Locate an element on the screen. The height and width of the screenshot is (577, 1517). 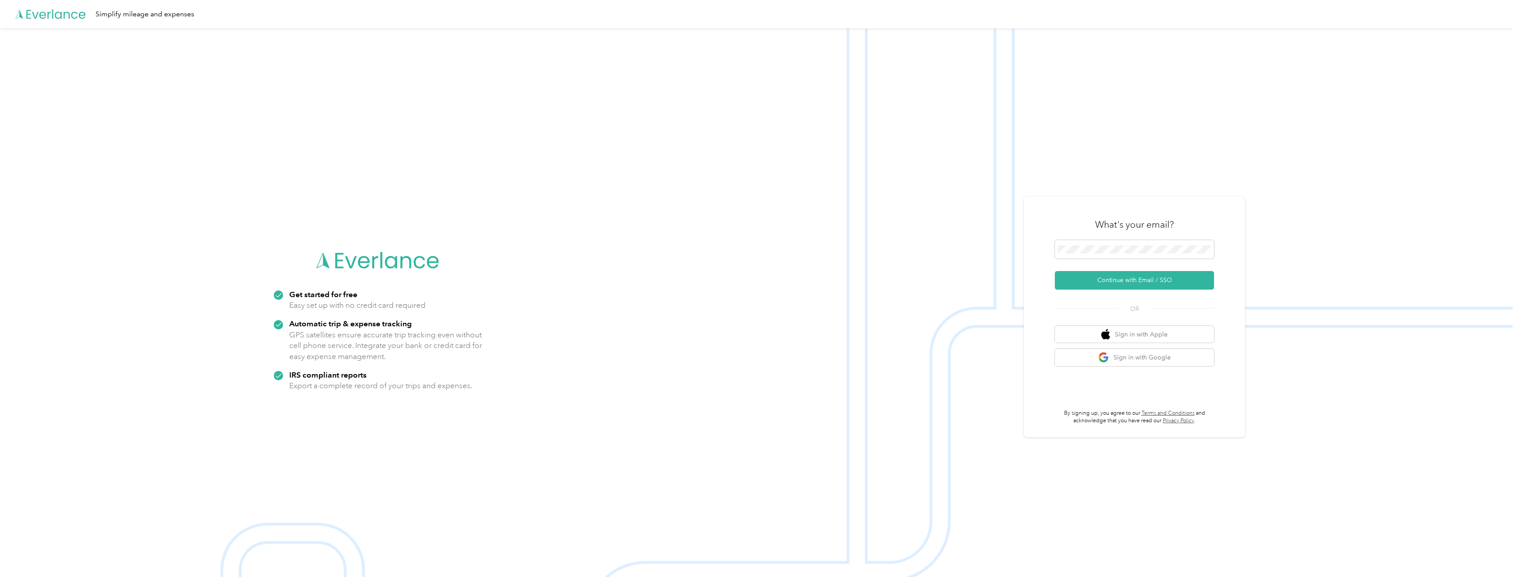
p: GPS satellites ensure accurate trip tracking even without cell phone service. Integrate your bank... is located at coordinates (386, 346).